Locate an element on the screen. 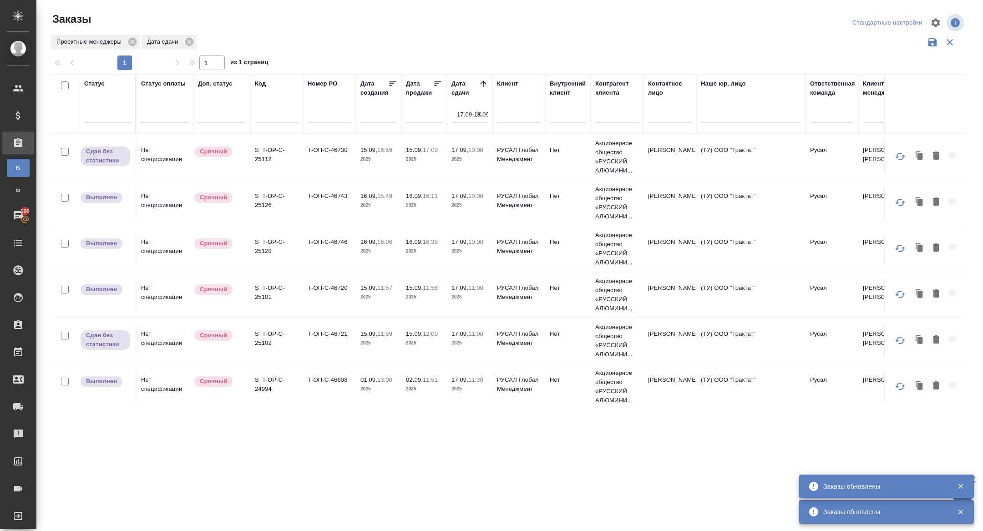  span: Настроить таблицу is located at coordinates (935, 23).